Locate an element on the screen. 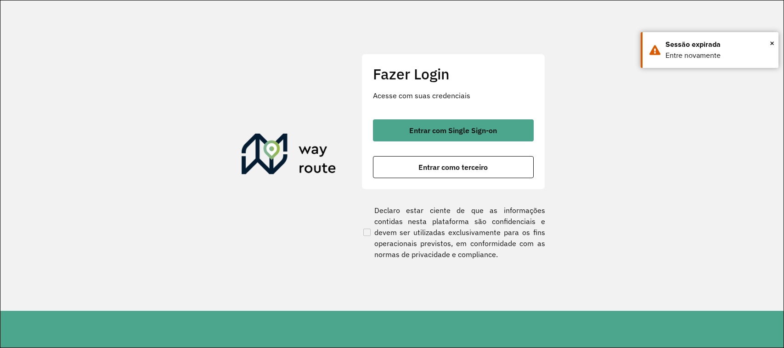 This screenshot has height=348, width=784. div: Sessão expirada is located at coordinates (718, 45).